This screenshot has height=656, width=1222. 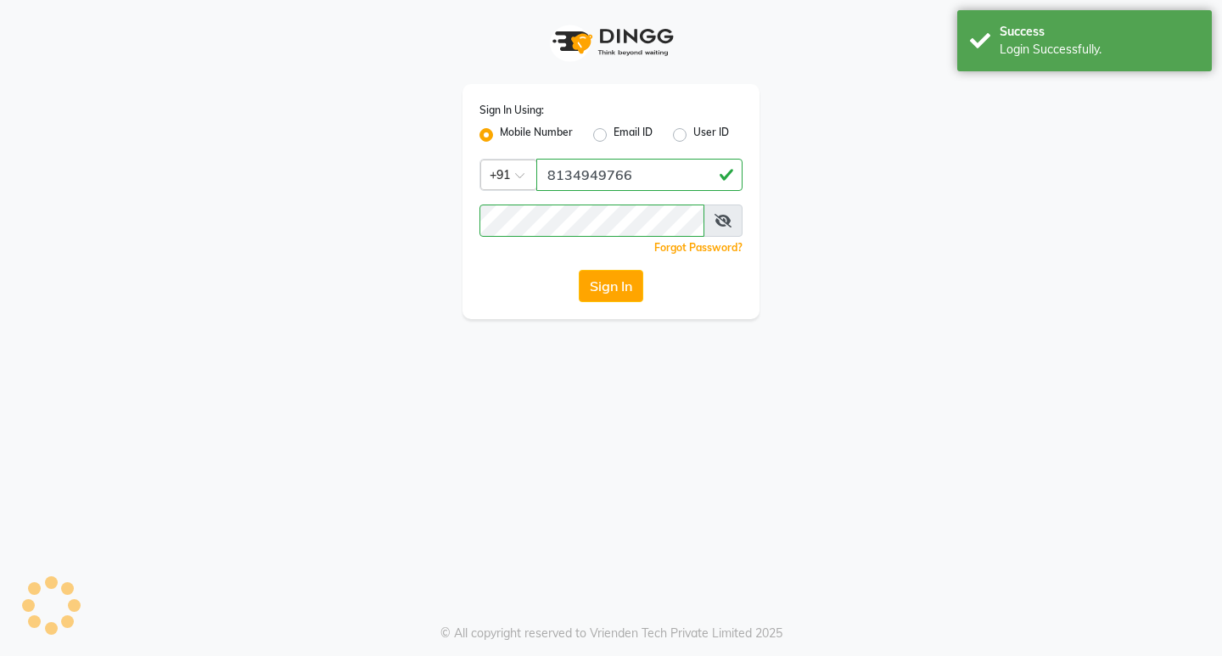 What do you see at coordinates (1099, 31) in the screenshot?
I see `div: Success` at bounding box center [1099, 31].